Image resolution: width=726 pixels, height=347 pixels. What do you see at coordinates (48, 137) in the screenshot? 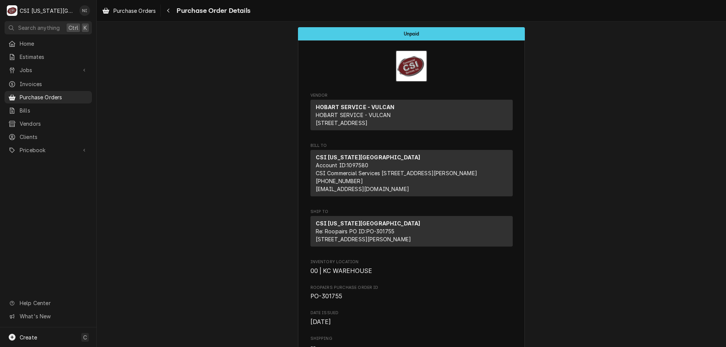
I see `a: Clients` at bounding box center [48, 137].